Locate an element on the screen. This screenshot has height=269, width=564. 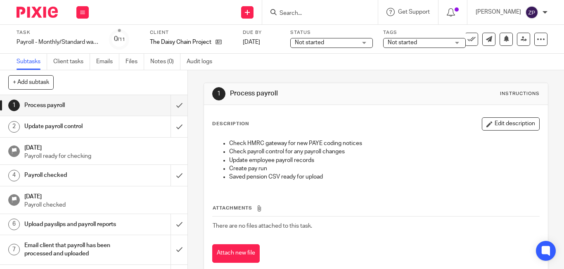
a: Client tasks is located at coordinates (71, 61).